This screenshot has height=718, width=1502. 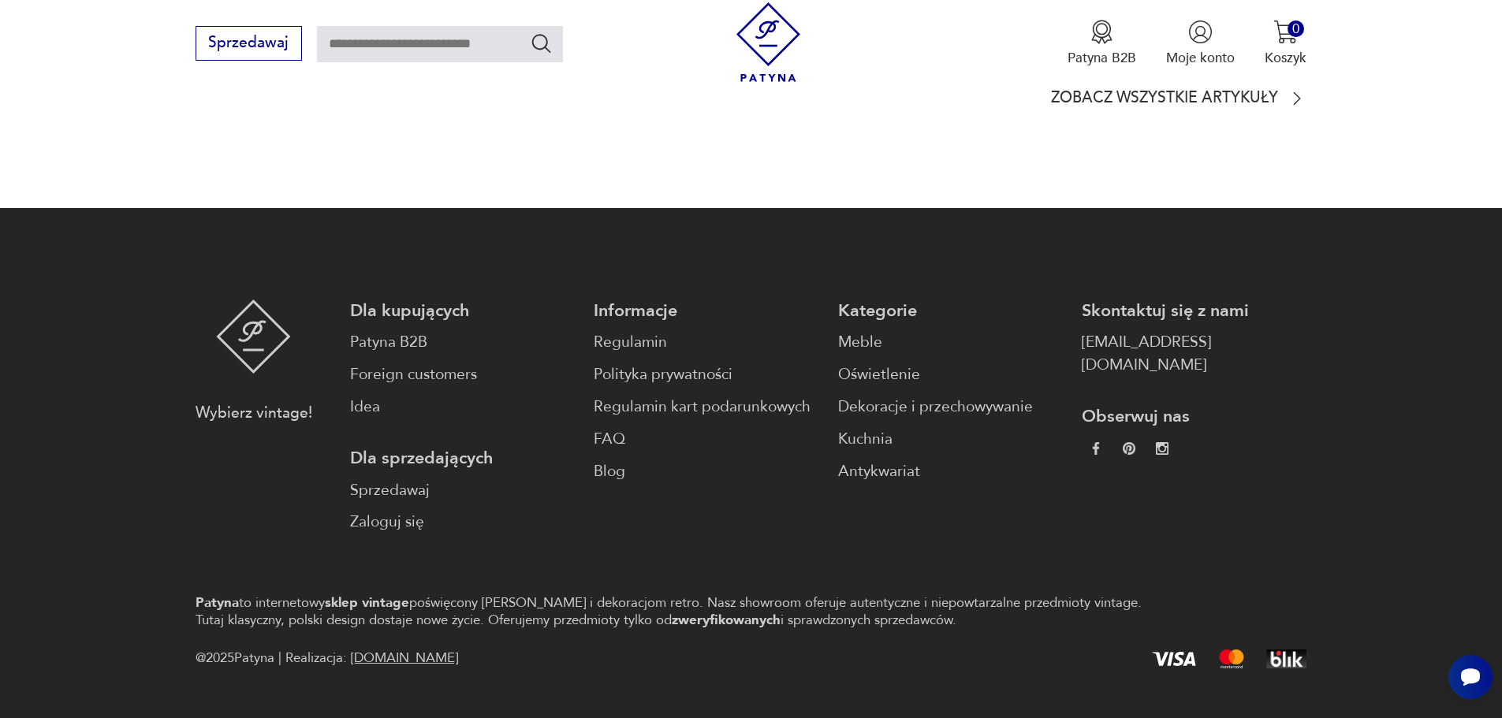 I want to click on img: Mastercard, so click(x=1232, y=659).